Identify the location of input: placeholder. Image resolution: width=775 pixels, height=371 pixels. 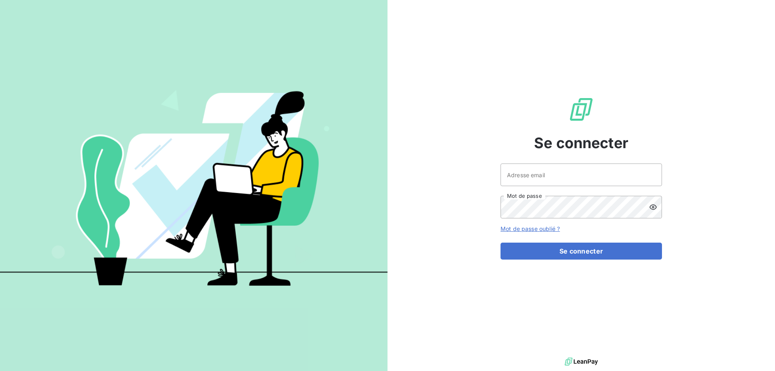
(581, 175).